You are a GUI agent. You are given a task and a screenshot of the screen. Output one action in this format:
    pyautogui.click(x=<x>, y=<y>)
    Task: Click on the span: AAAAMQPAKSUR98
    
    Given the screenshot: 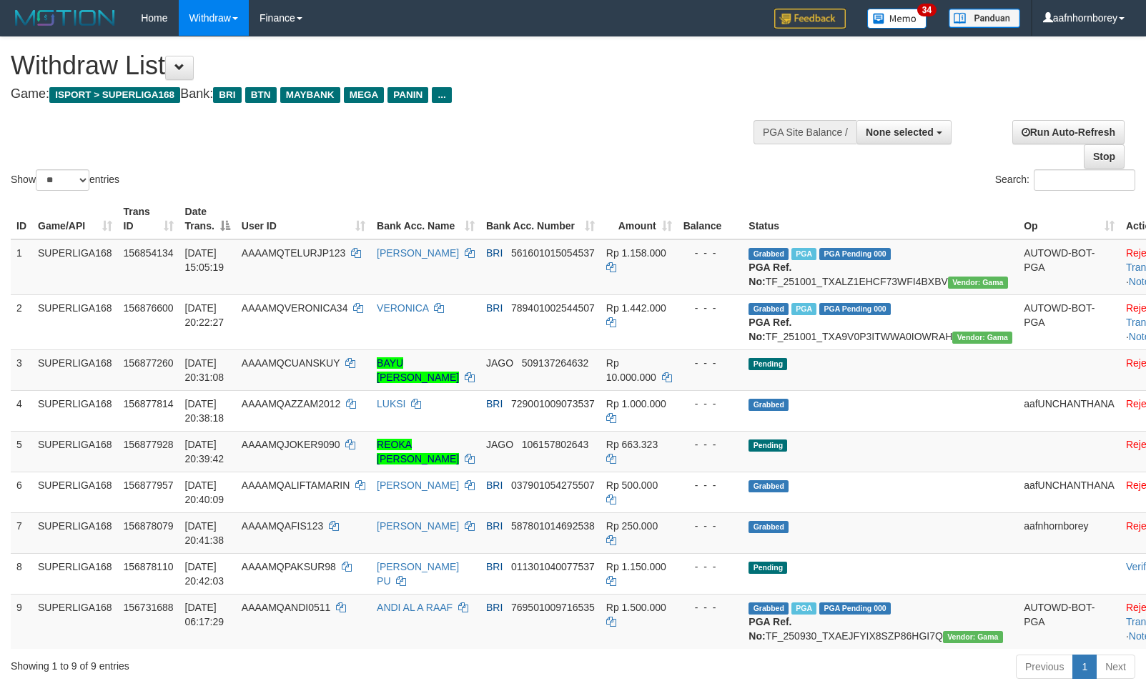 What is the action you would take?
    pyautogui.click(x=289, y=567)
    